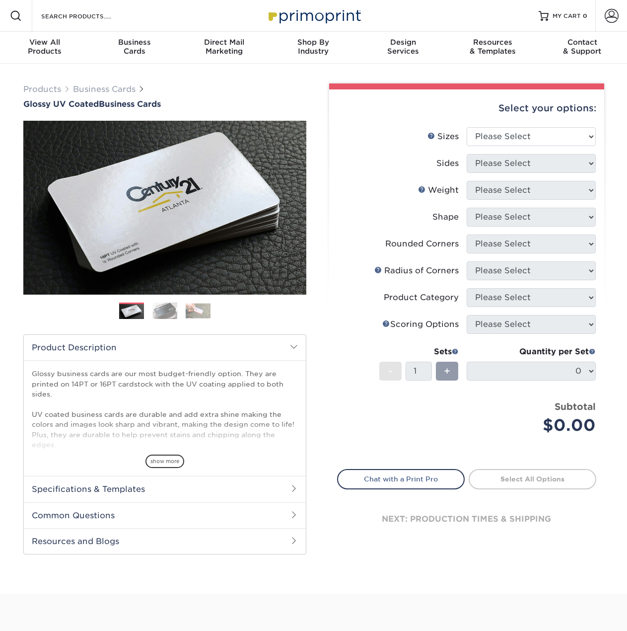  I want to click on a: Select All Options, so click(533, 479).